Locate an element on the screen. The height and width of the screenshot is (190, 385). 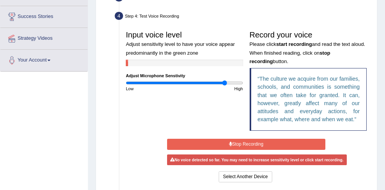
small: Please click and read the text aloud. When finished reading, click on button. is located at coordinates (308, 53).